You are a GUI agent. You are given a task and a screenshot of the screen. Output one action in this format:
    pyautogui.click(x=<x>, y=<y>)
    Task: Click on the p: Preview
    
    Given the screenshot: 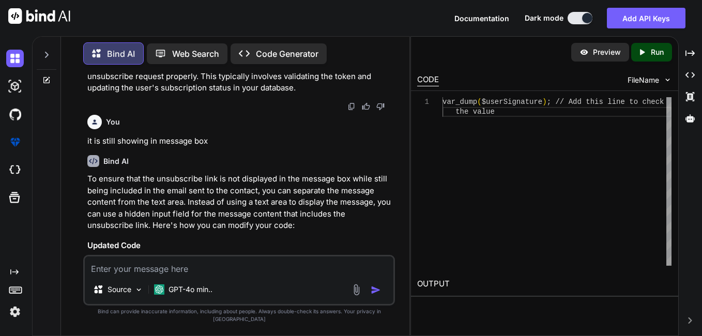 What is the action you would take?
    pyautogui.click(x=607, y=52)
    